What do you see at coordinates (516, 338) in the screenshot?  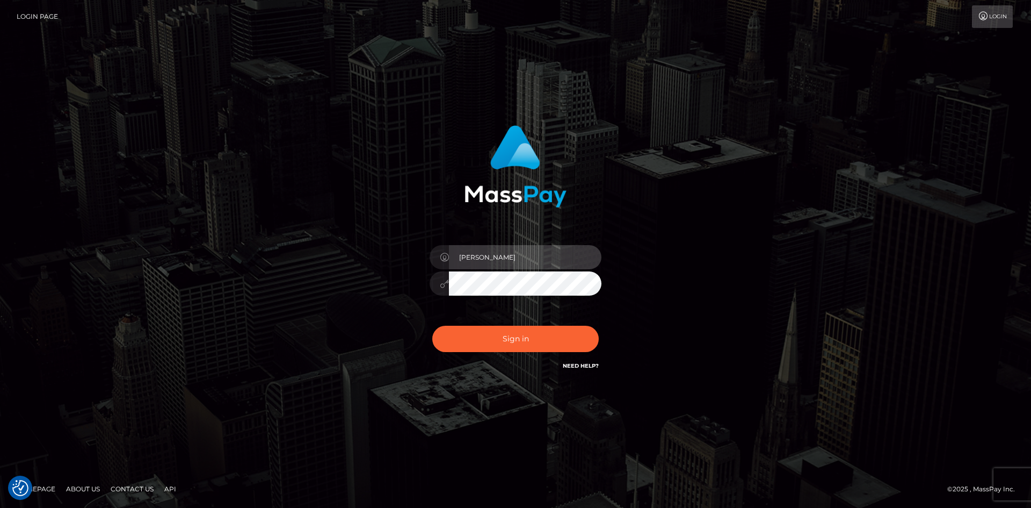 I see `button: Sign in` at bounding box center [516, 338].